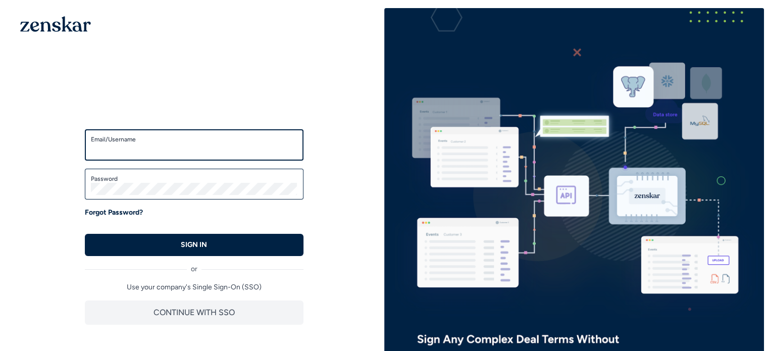  What do you see at coordinates (194, 265) in the screenshot?
I see `div: or` at bounding box center [194, 265].